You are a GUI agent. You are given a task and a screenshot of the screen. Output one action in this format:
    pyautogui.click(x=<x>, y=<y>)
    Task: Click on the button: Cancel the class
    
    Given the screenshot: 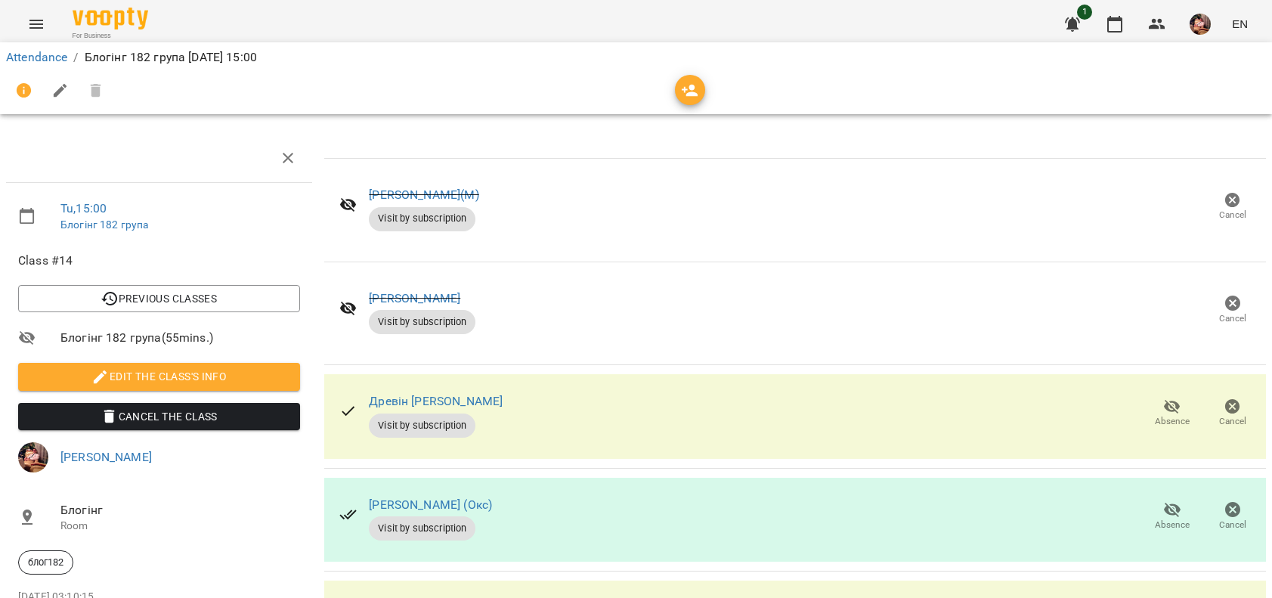 What is the action you would take?
    pyautogui.click(x=159, y=416)
    